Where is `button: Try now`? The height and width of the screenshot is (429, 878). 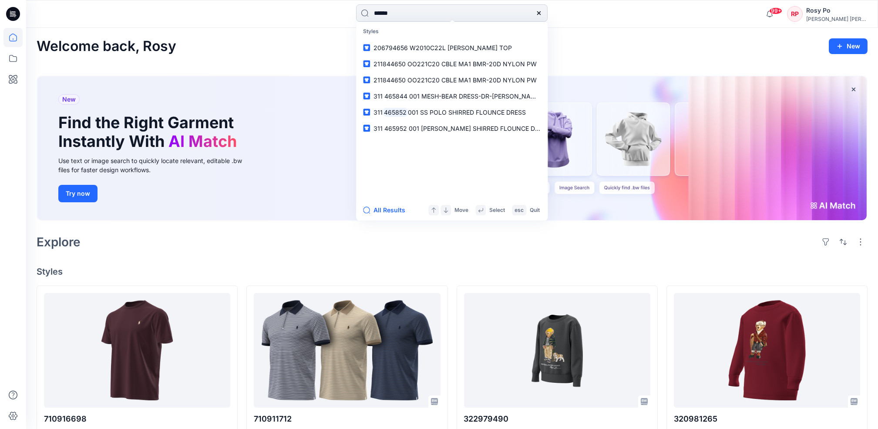 button: Try now is located at coordinates (78, 193).